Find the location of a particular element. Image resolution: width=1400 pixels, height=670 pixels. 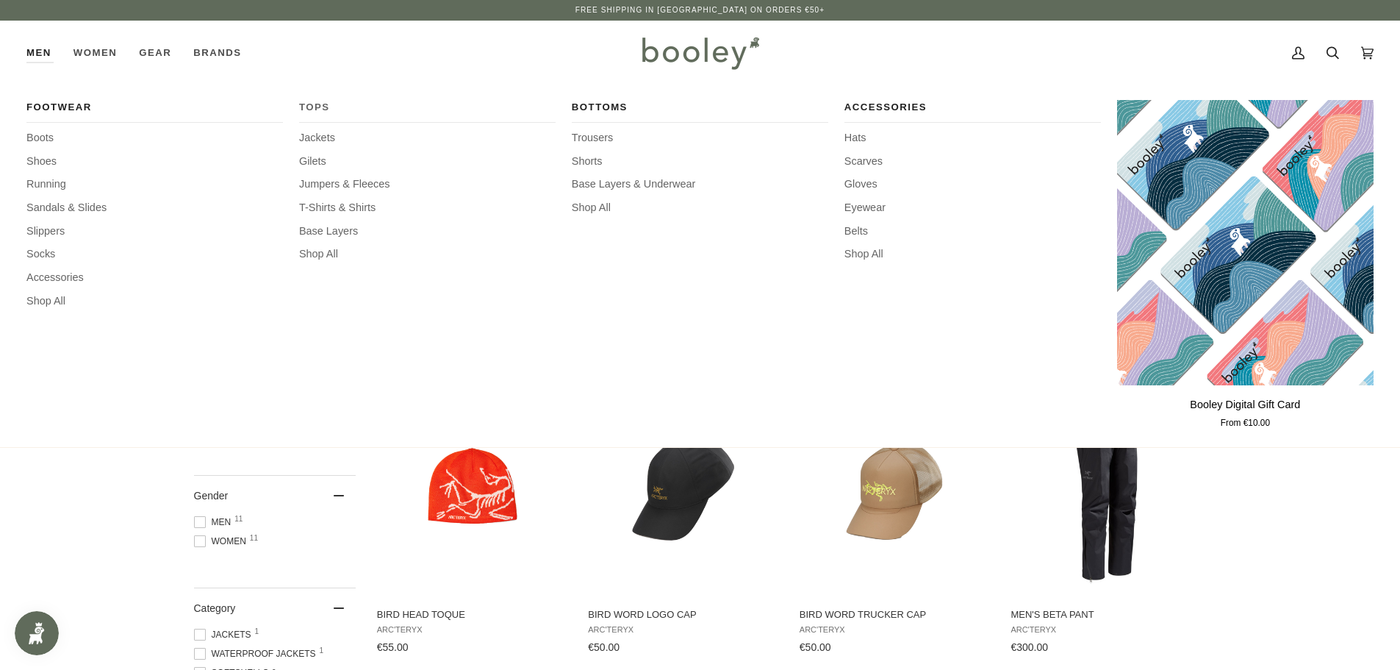

span: 11 is located at coordinates (254, 538).